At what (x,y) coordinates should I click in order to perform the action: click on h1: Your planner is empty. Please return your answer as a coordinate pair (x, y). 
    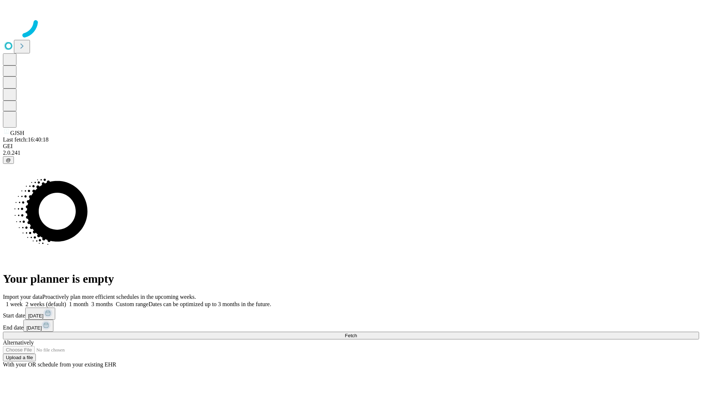
    Looking at the image, I should click on (351, 279).